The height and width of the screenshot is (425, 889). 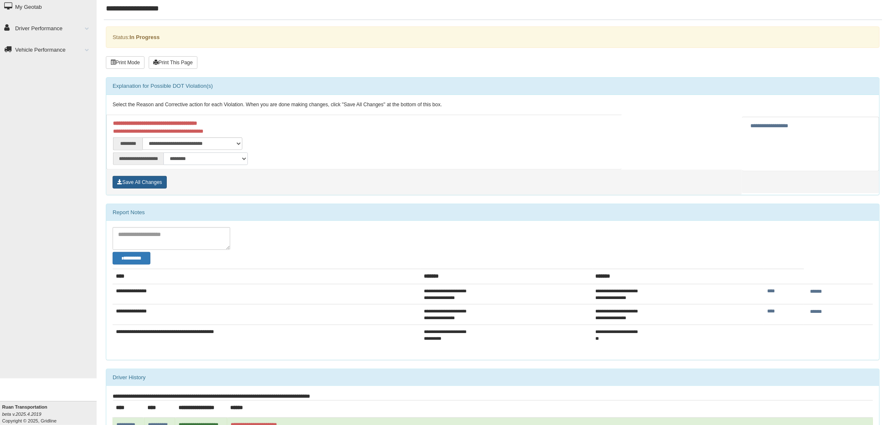 What do you see at coordinates (25, 407) in the screenshot?
I see `b: Ruan Transportation` at bounding box center [25, 407].